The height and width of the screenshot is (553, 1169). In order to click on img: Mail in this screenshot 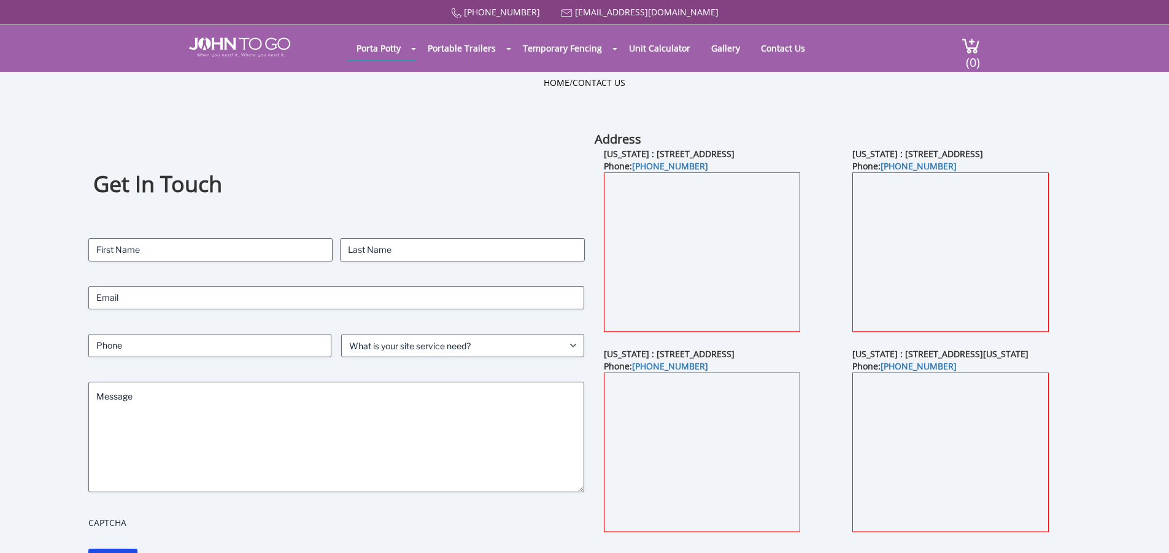, I will do `click(567, 13)`.